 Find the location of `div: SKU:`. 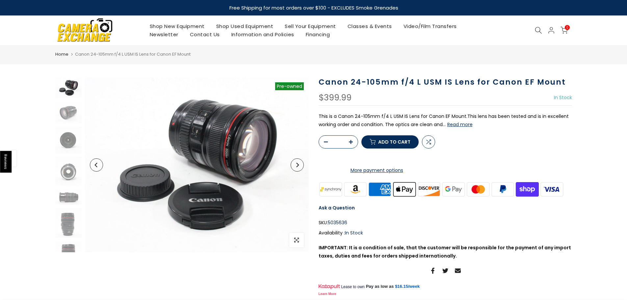

div: SKU: is located at coordinates (445, 222).